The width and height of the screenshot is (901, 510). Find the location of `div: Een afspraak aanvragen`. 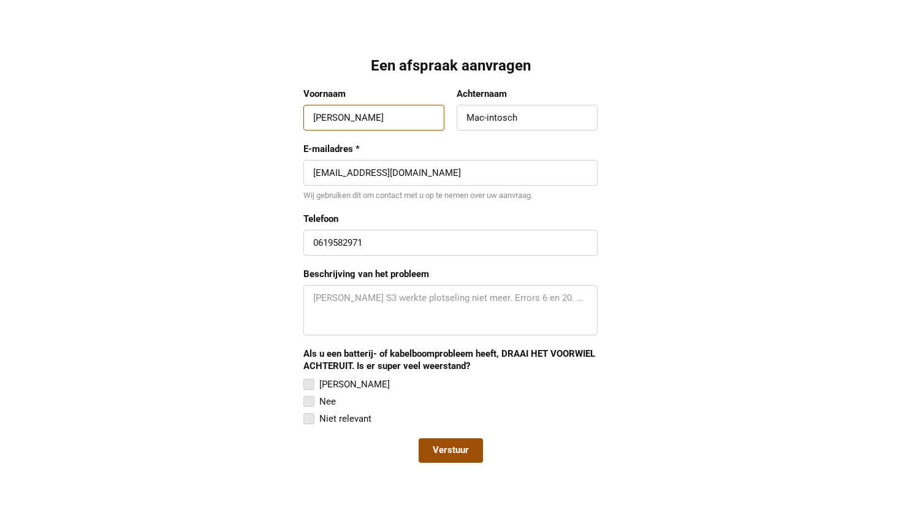

div: Een afspraak aanvragen is located at coordinates (450, 66).